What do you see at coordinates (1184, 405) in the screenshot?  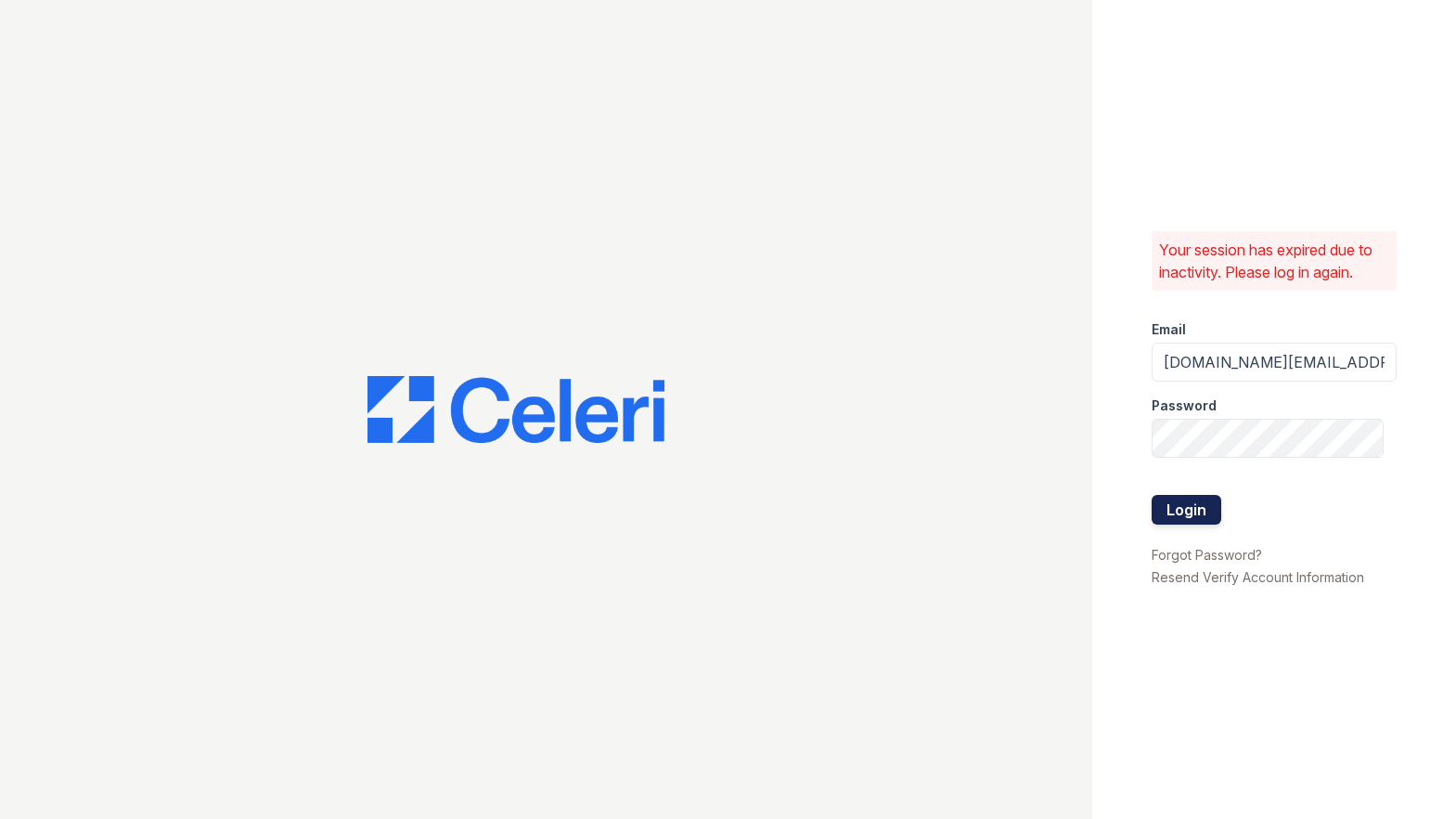 I see `label: Password` at bounding box center [1184, 405].